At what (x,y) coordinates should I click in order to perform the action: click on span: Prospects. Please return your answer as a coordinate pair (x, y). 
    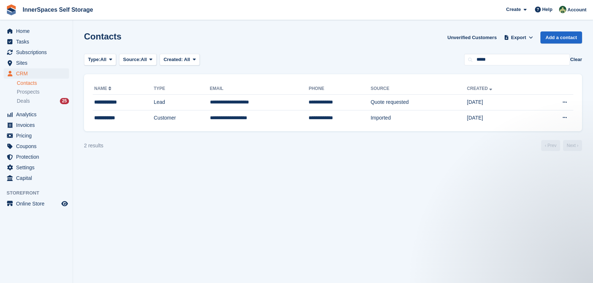
    Looking at the image, I should click on (28, 92).